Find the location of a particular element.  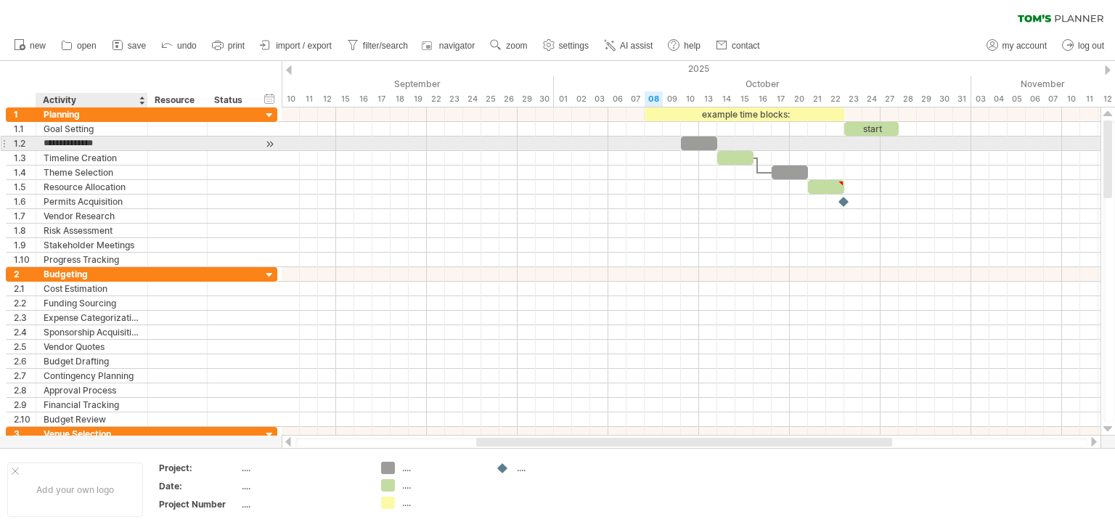

div: Permits Acquisition is located at coordinates (92, 201).